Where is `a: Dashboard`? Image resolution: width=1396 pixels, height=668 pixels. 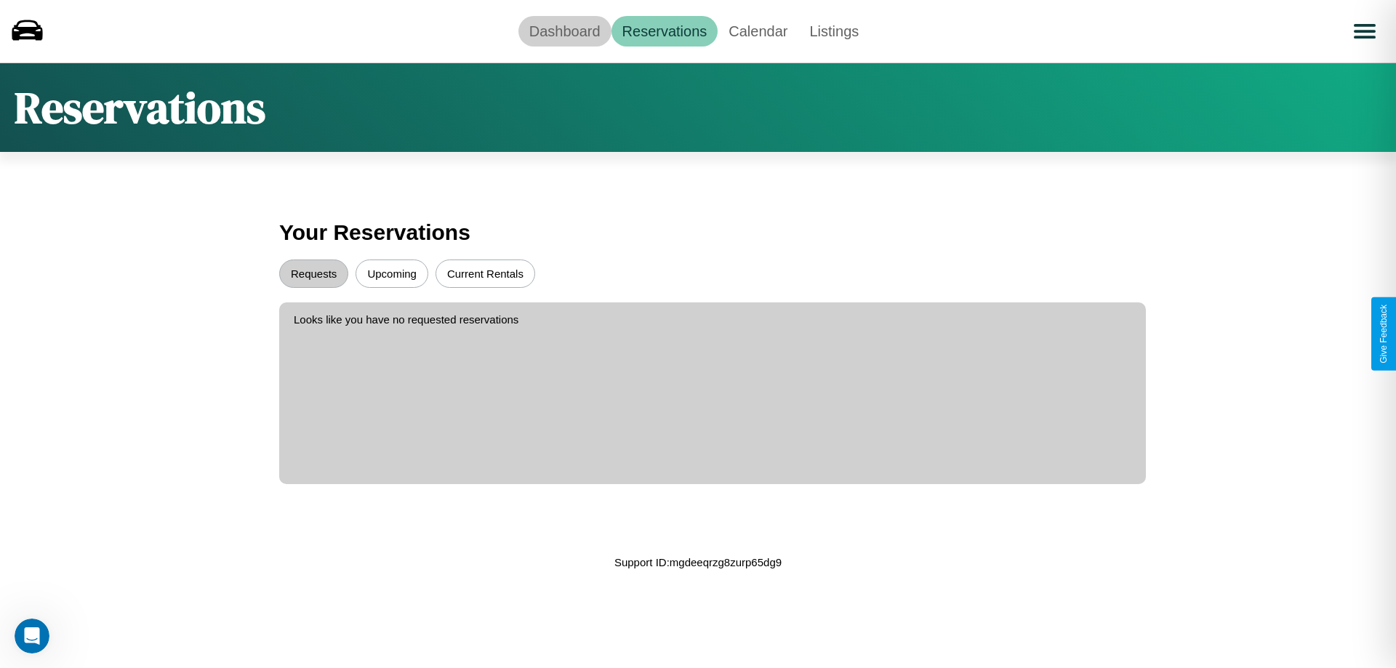
a: Dashboard is located at coordinates (565, 31).